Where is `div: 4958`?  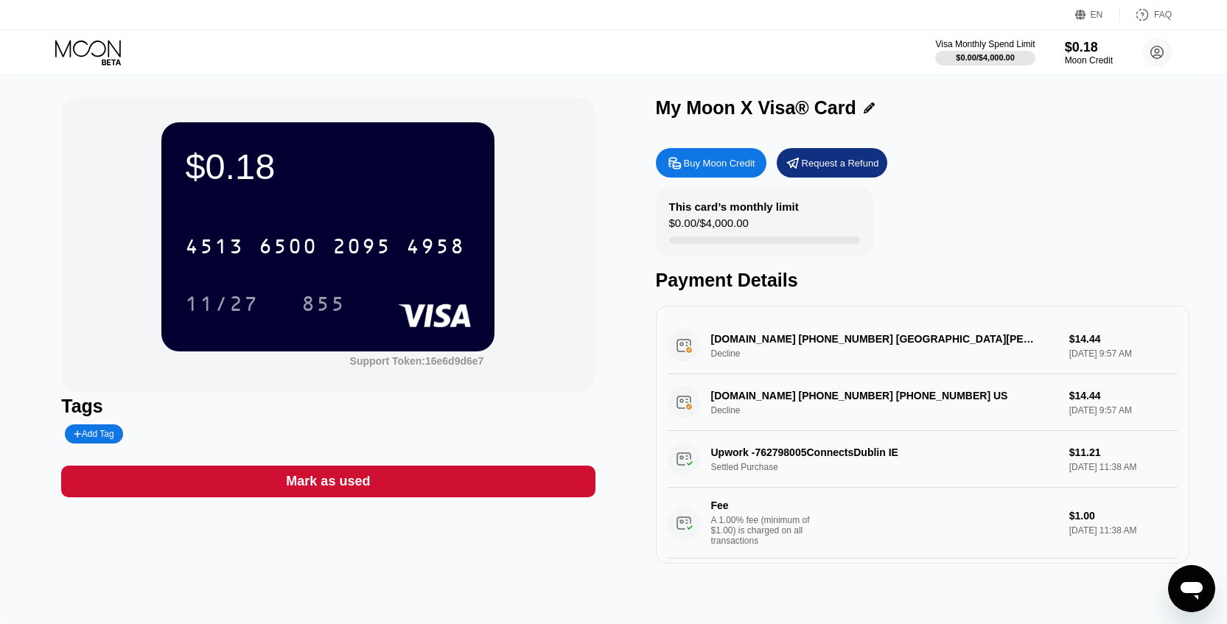
div: 4958 is located at coordinates (435, 248).